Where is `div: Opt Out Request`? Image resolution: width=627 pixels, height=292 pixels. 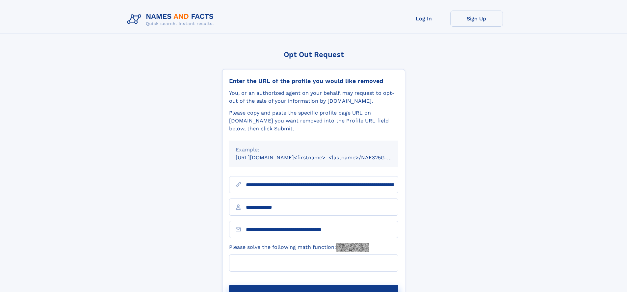
div: Opt Out Request is located at coordinates (313, 54).